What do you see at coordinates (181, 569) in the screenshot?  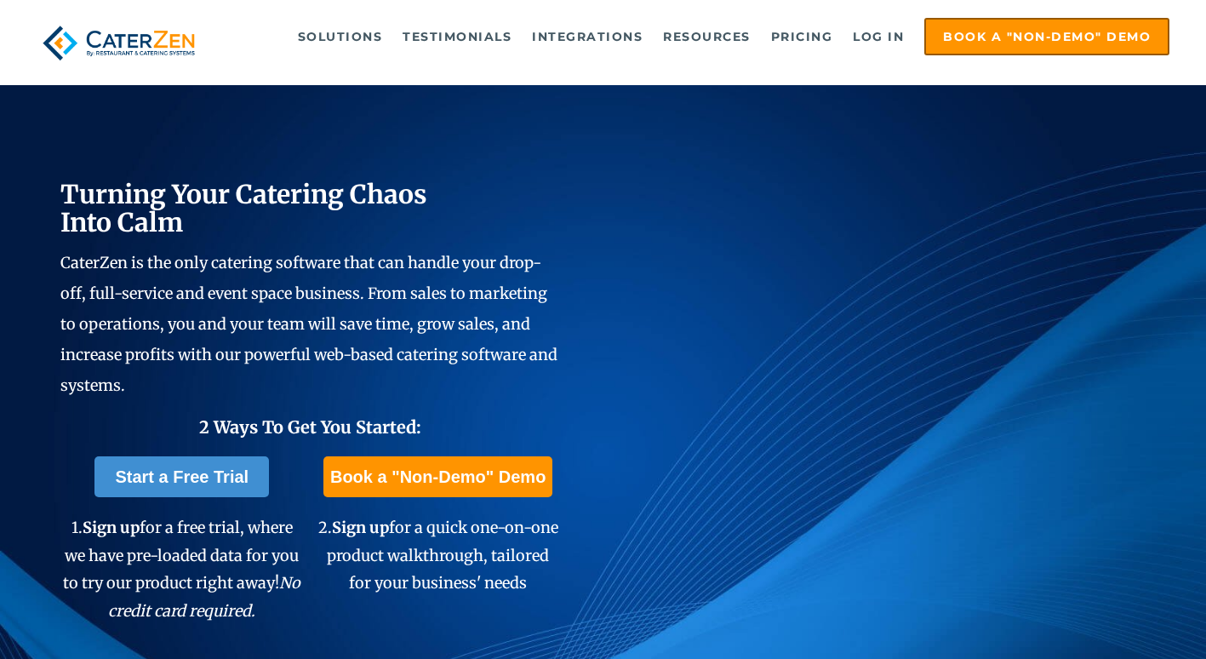 I see `span: 1. for a free trial, where we have pre-loaded data for you to try our product right away!` at bounding box center [181, 569].